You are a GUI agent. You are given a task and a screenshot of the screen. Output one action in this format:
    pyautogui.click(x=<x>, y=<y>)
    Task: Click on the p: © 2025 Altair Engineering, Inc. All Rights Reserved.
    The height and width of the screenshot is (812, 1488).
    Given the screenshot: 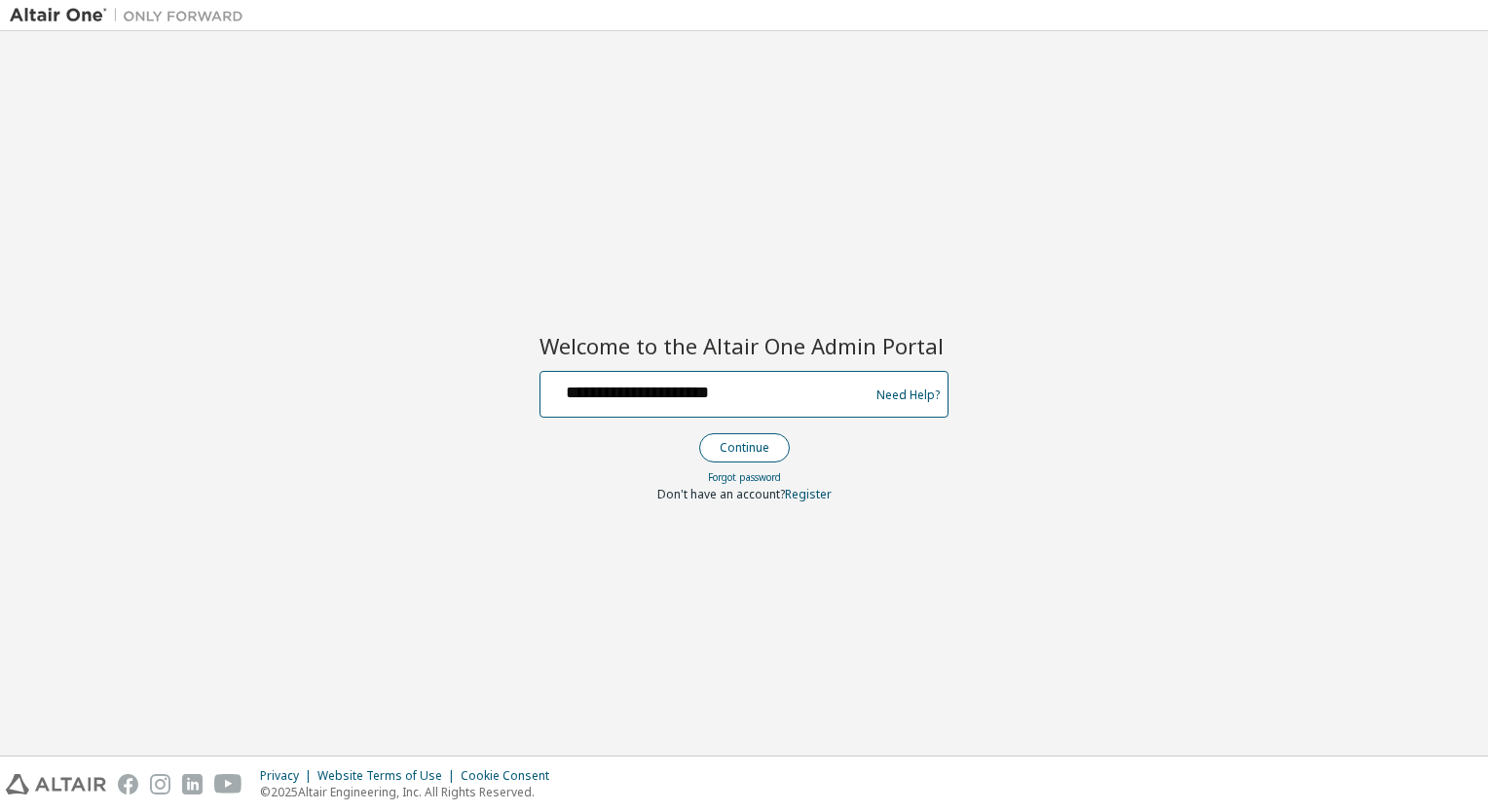 What is the action you would take?
    pyautogui.click(x=410, y=791)
    